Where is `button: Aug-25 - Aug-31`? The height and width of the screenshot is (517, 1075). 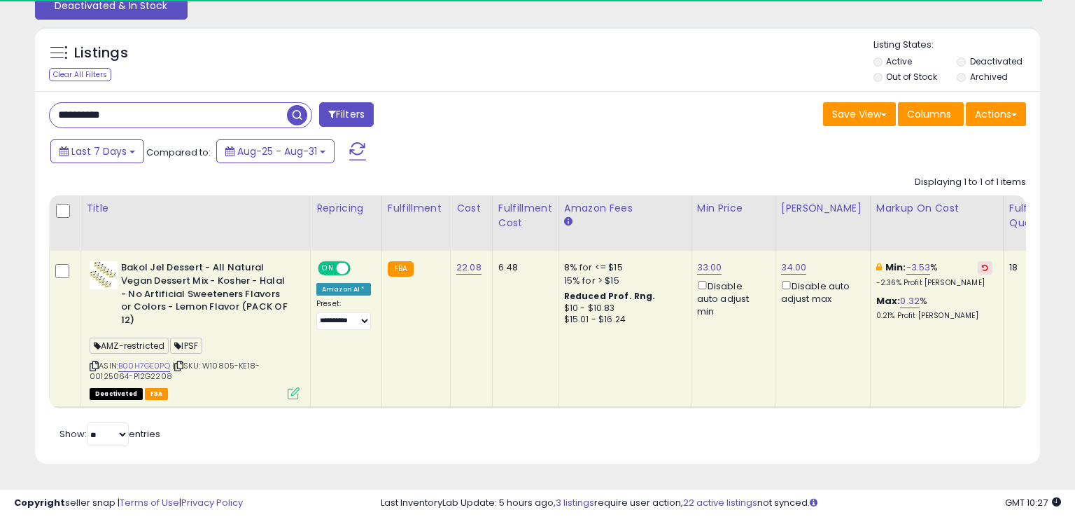 button: Aug-25 - Aug-31 is located at coordinates (275, 151).